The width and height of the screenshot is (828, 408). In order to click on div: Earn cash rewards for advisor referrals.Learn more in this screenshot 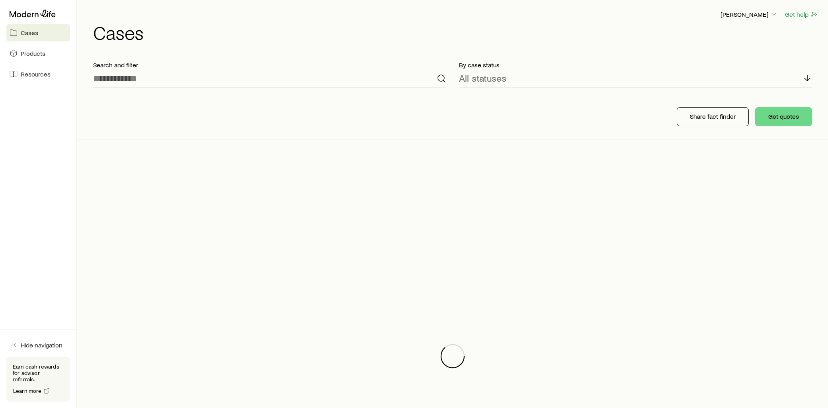, I will do `click(38, 379)`.